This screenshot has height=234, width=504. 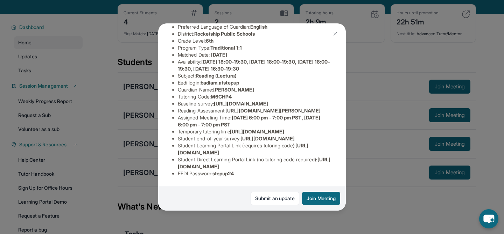 What do you see at coordinates (255, 90) in the screenshot?
I see `li: Guardian Name :` at bounding box center [255, 90].